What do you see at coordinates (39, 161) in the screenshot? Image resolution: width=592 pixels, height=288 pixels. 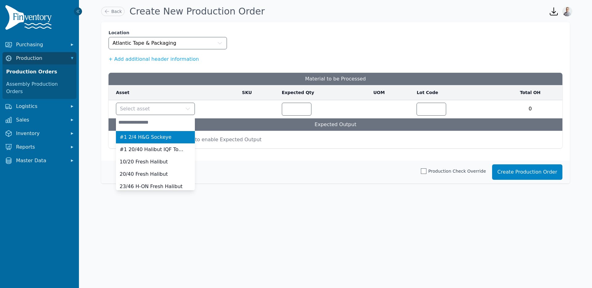 I see `button: Master Data` at bounding box center [39, 161].